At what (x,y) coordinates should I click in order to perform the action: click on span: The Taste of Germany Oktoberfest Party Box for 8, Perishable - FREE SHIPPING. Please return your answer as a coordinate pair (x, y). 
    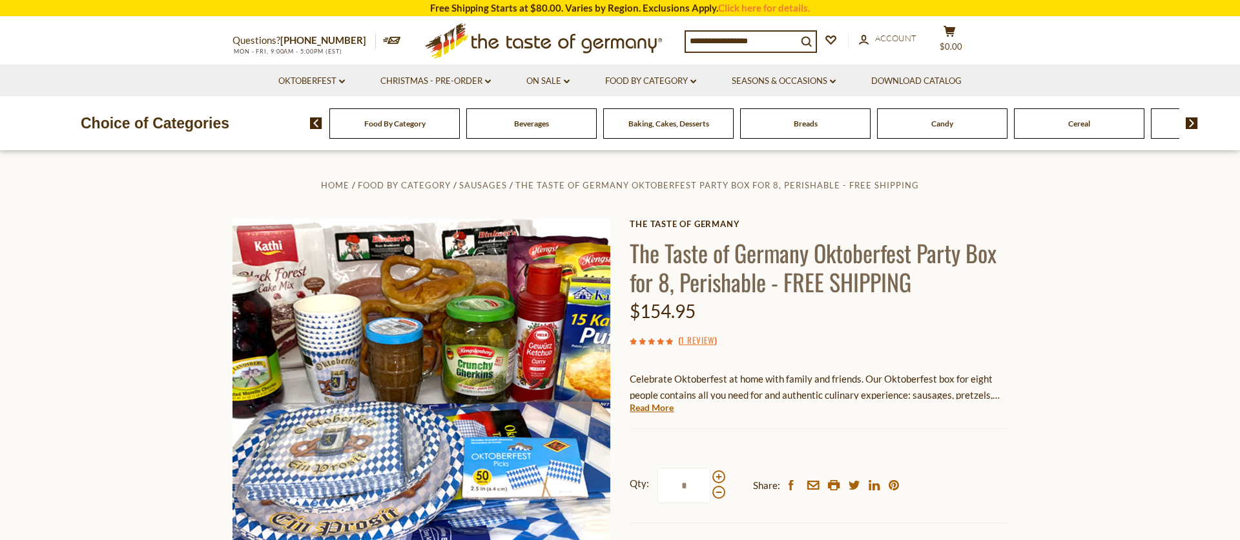
    Looking at the image, I should click on (717, 185).